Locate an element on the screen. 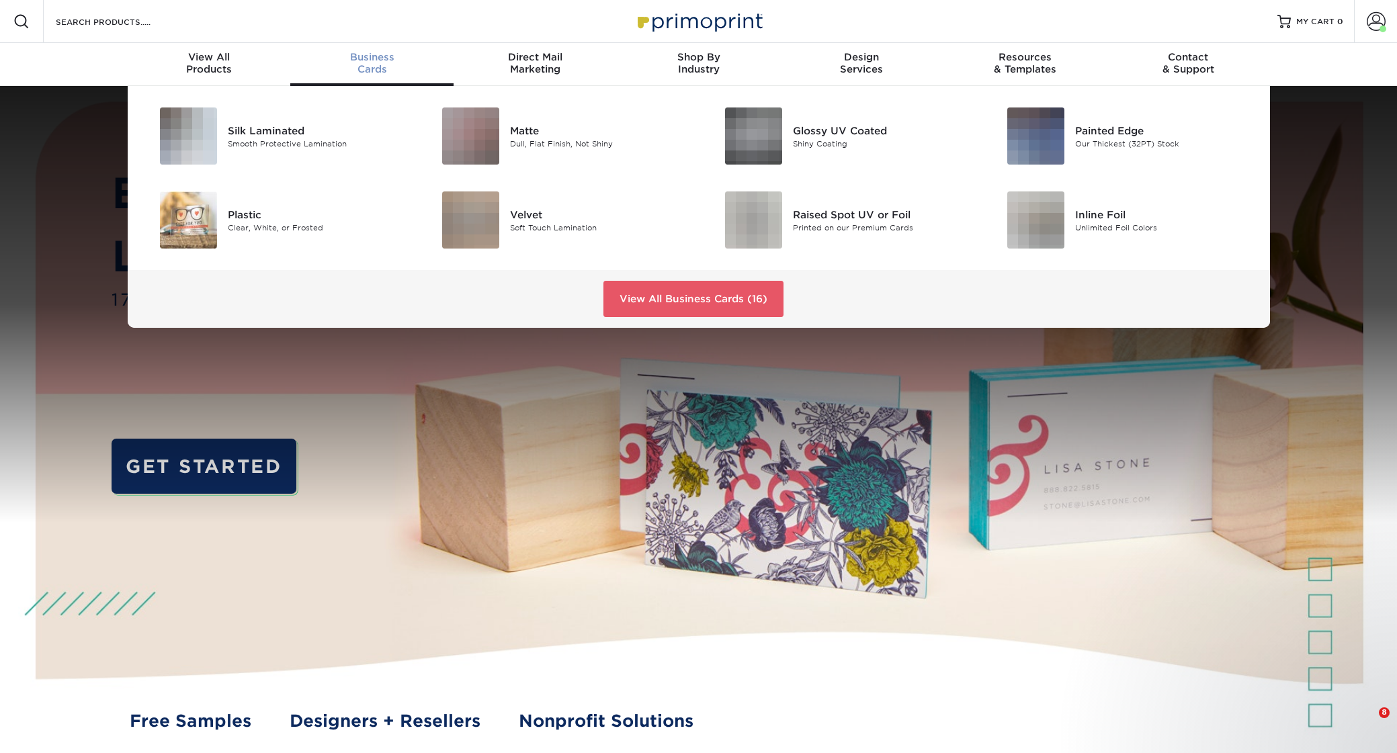 The width and height of the screenshot is (1397, 753). img: Primoprint is located at coordinates (699, 21).